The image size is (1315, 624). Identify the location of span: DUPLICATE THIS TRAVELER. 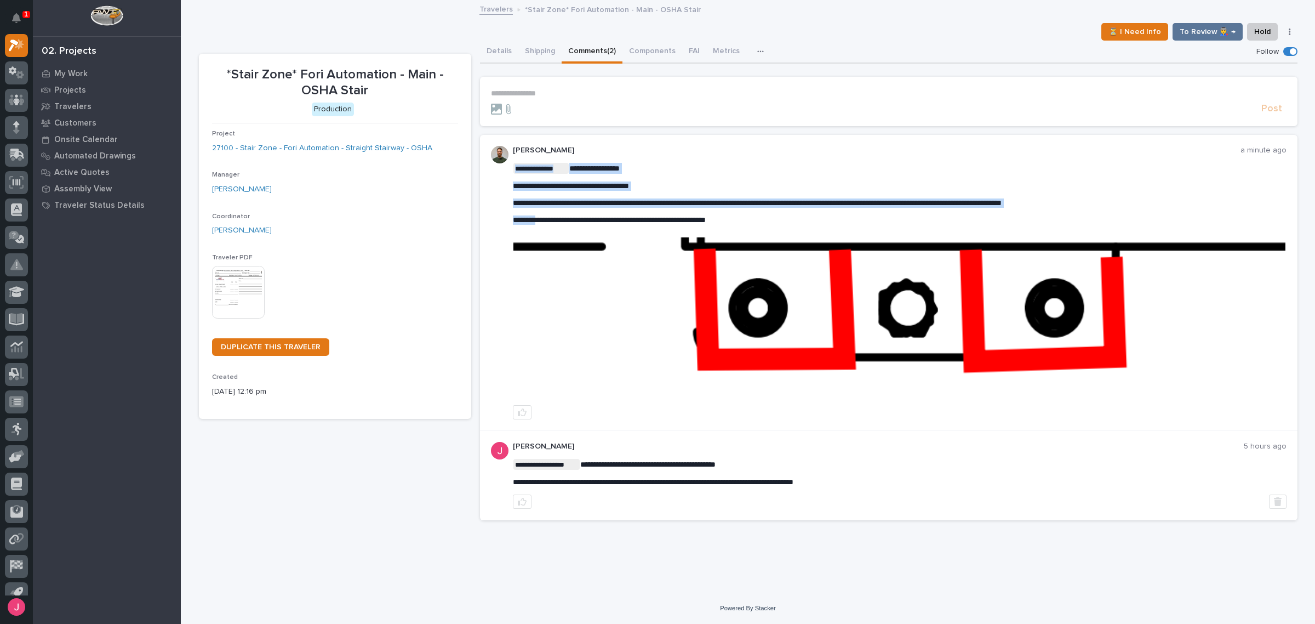
(271, 347).